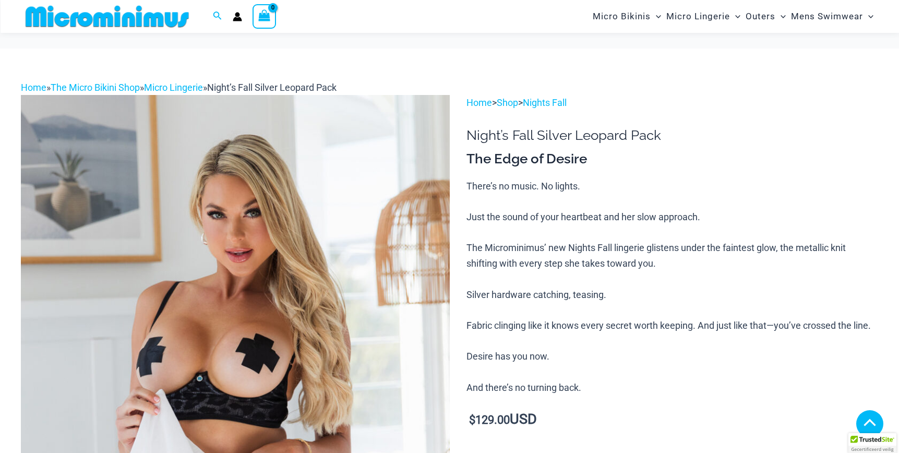  What do you see at coordinates (217, 16) in the screenshot?
I see `a: Search icon link` at bounding box center [217, 16].